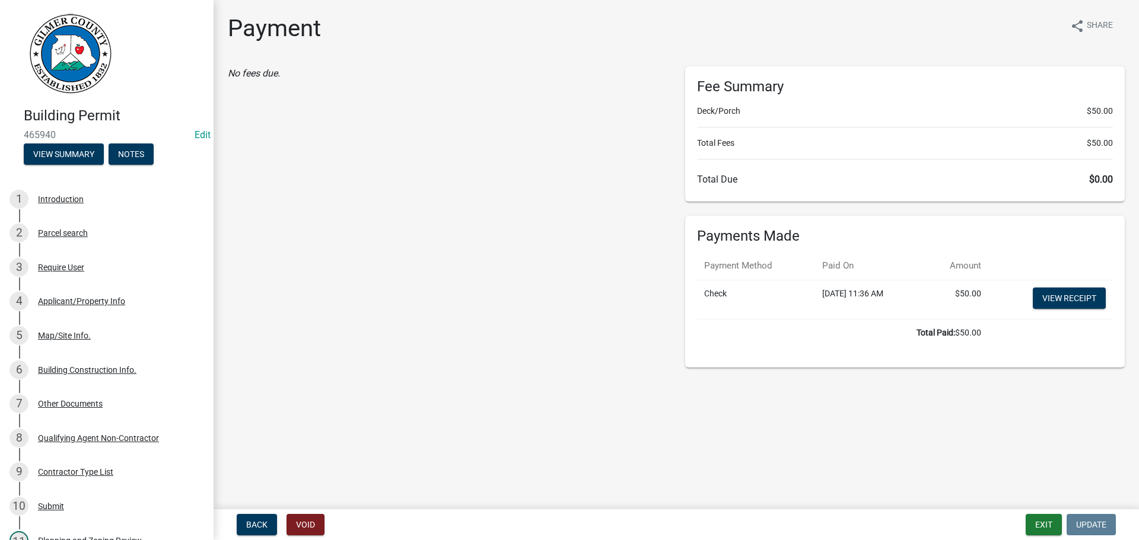  What do you see at coordinates (756, 300) in the screenshot?
I see `td: Check` at bounding box center [756, 300].